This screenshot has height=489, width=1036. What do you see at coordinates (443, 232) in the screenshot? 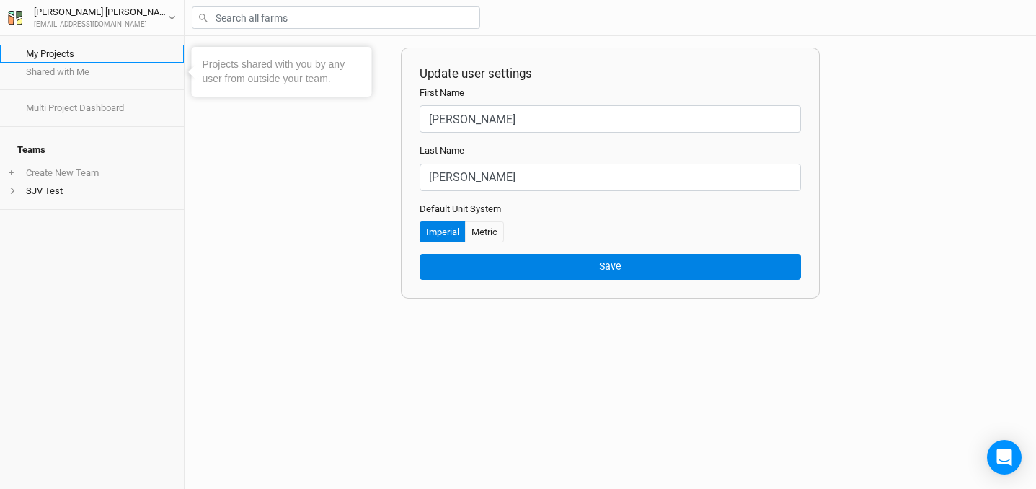
I see `button: Imperial` at bounding box center [443, 232].